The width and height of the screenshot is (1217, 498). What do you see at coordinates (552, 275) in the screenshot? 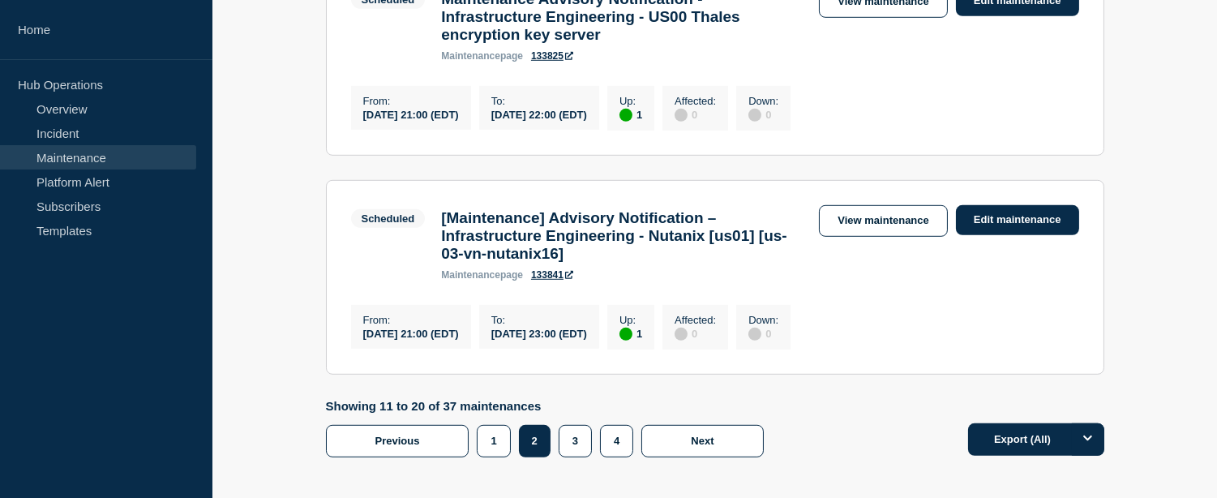
I see `a: 133841` at bounding box center [552, 275].